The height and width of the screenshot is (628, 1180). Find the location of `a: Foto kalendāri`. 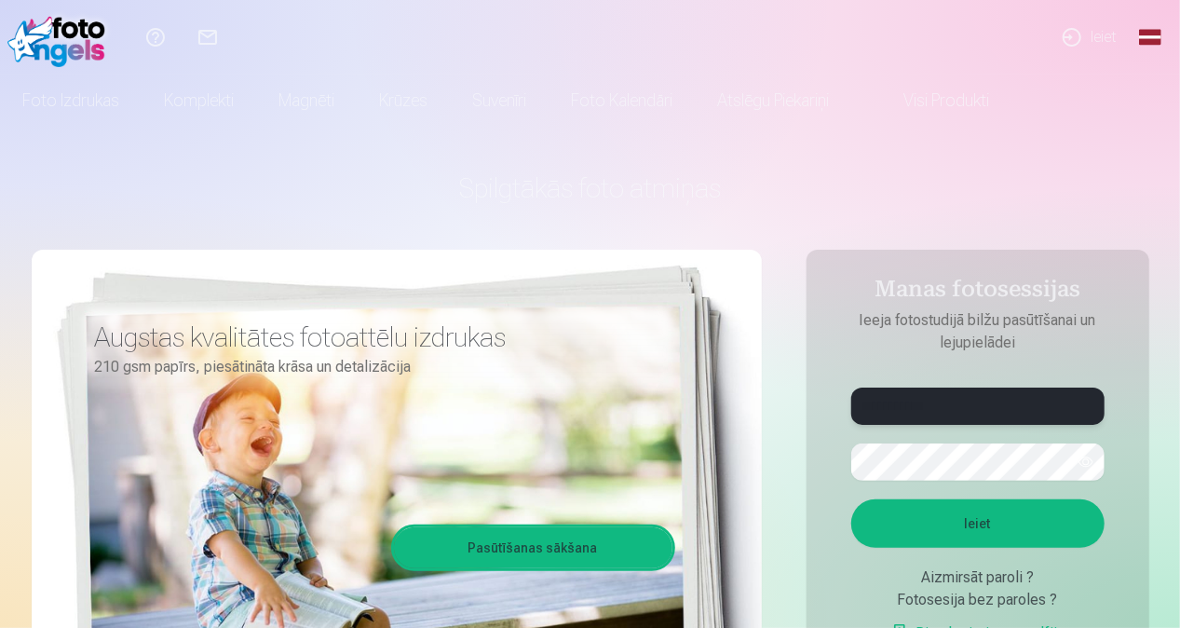

a: Foto kalendāri is located at coordinates (621, 101).